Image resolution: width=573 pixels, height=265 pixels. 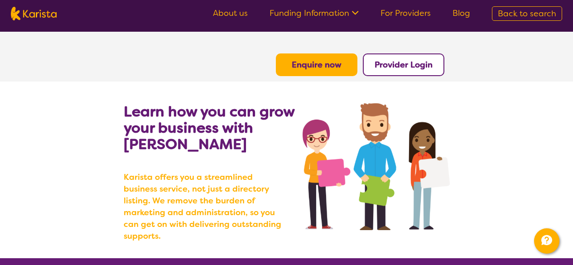 I want to click on a: Provider Login, so click(x=403, y=65).